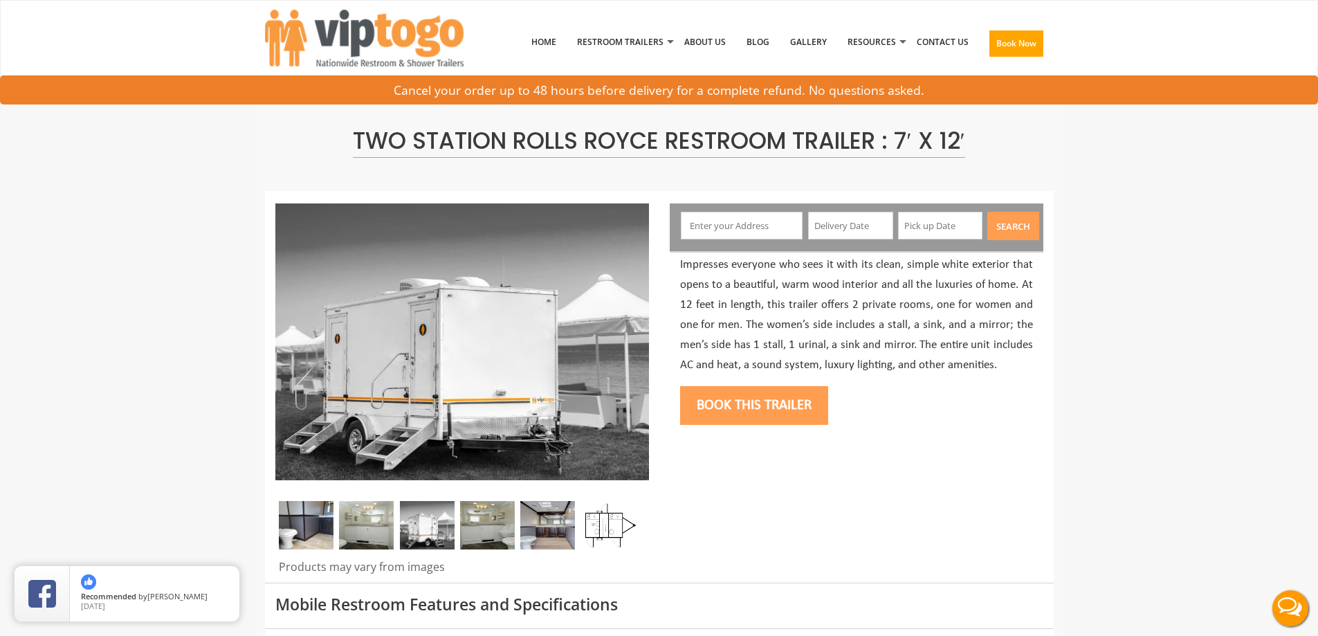 This screenshot has width=1318, height=636. Describe the element at coordinates (1017, 44) in the screenshot. I see `button: Book Now` at that location.